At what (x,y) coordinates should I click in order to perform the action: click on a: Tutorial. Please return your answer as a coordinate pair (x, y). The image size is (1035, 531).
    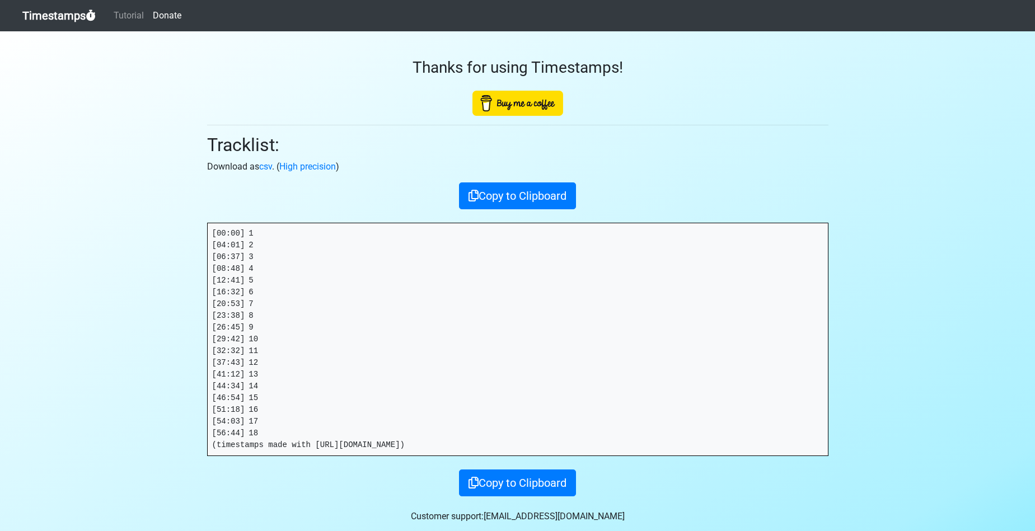
    Looking at the image, I should click on (129, 16).